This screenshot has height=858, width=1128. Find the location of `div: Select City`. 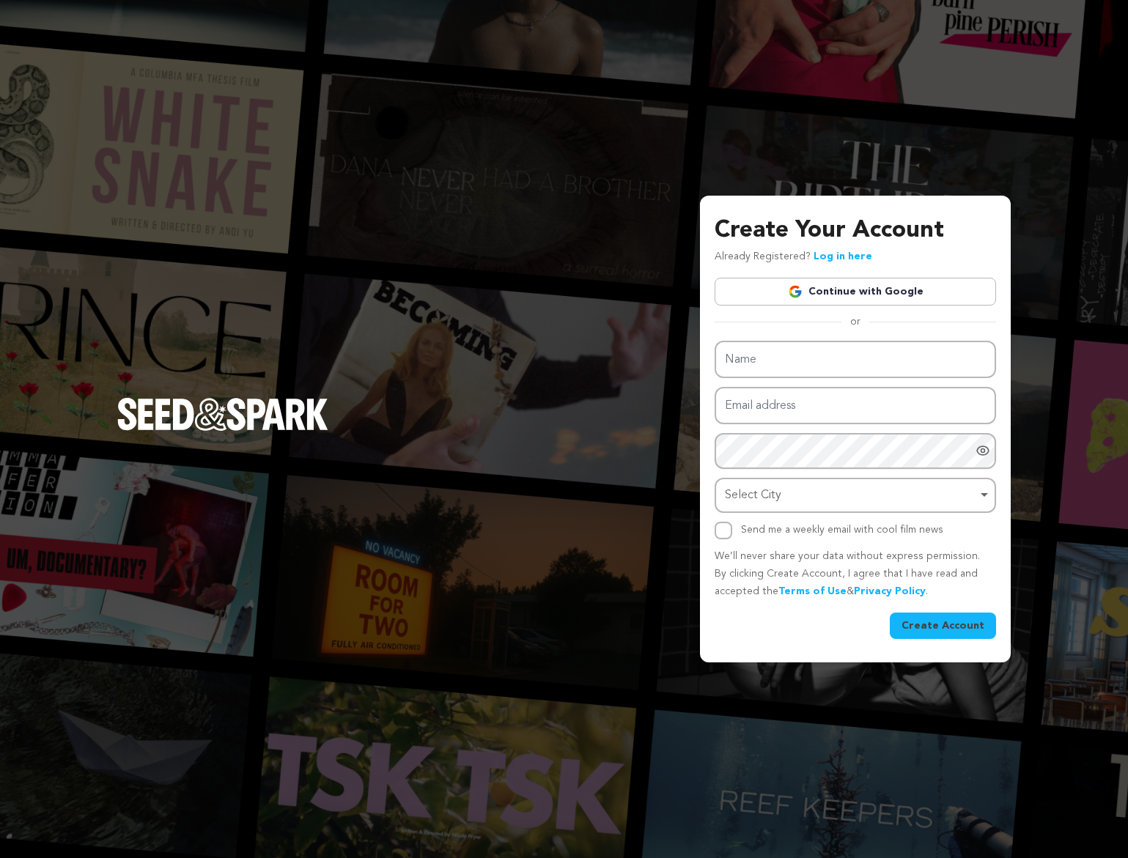

div: Select City is located at coordinates (851, 495).